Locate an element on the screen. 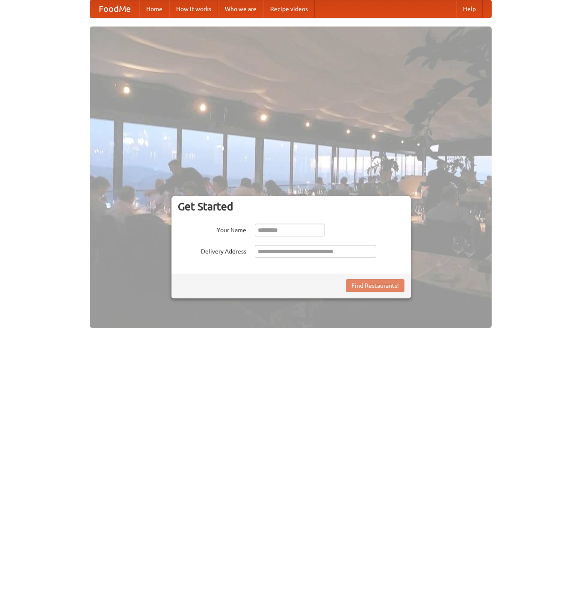 The image size is (581, 605). a: Recipe videos is located at coordinates (289, 9).